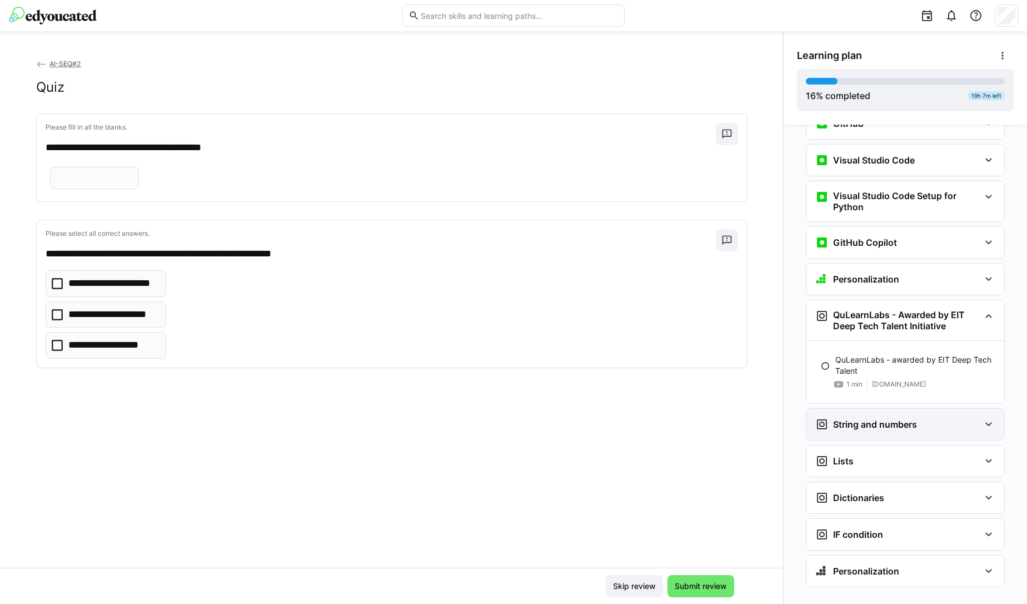  Describe the element at coordinates (701, 586) in the screenshot. I see `button: Submit review` at that location.